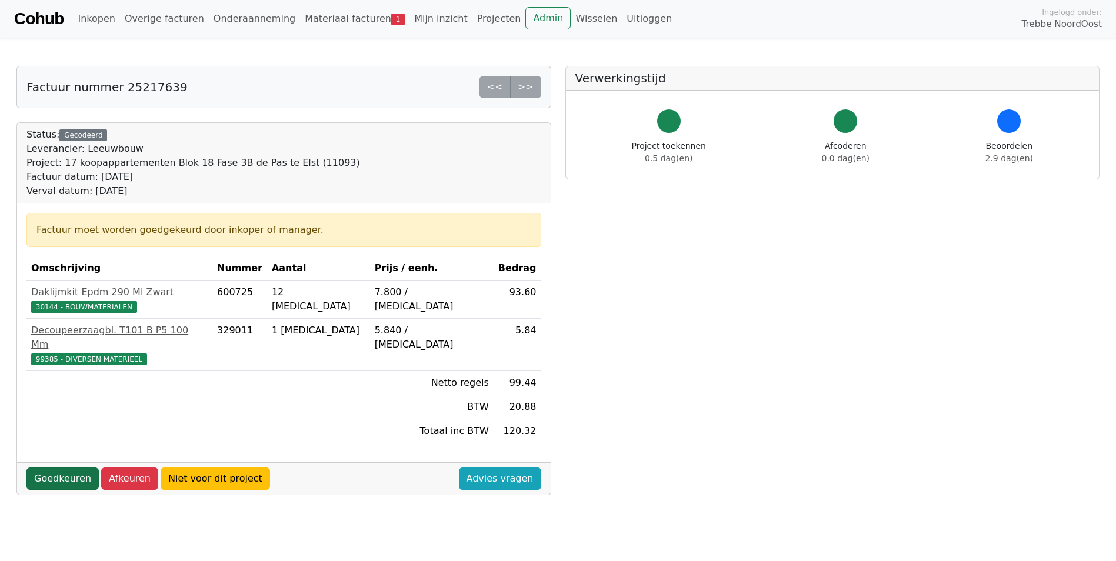 The image size is (1116, 561). Describe the element at coordinates (39, 19) in the screenshot. I see `a: Cohub` at that location.